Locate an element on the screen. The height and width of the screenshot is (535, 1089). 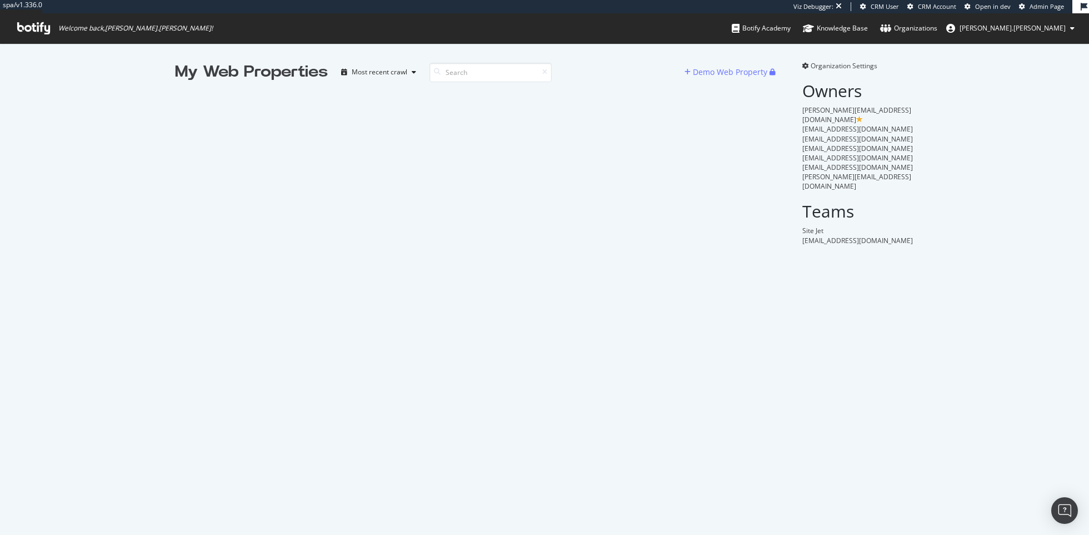
a: Open in dev is located at coordinates (987, 7).